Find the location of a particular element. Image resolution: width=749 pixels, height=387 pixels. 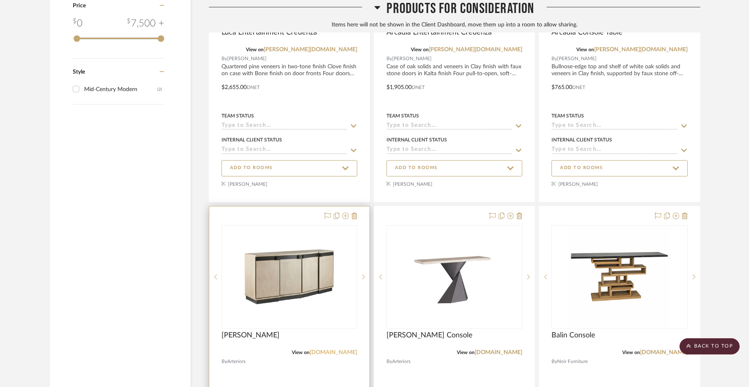

div: 7,500 + is located at coordinates (146, 24).